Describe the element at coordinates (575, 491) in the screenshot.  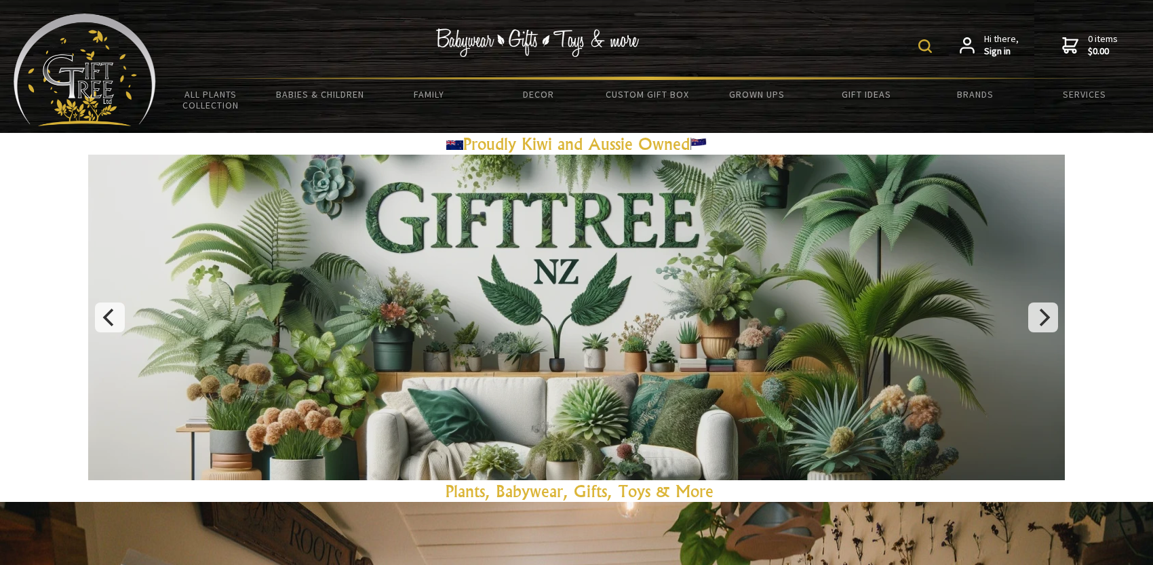
I see `a: Plants, Babywear, Gifts, Toys & Mor` at that location.